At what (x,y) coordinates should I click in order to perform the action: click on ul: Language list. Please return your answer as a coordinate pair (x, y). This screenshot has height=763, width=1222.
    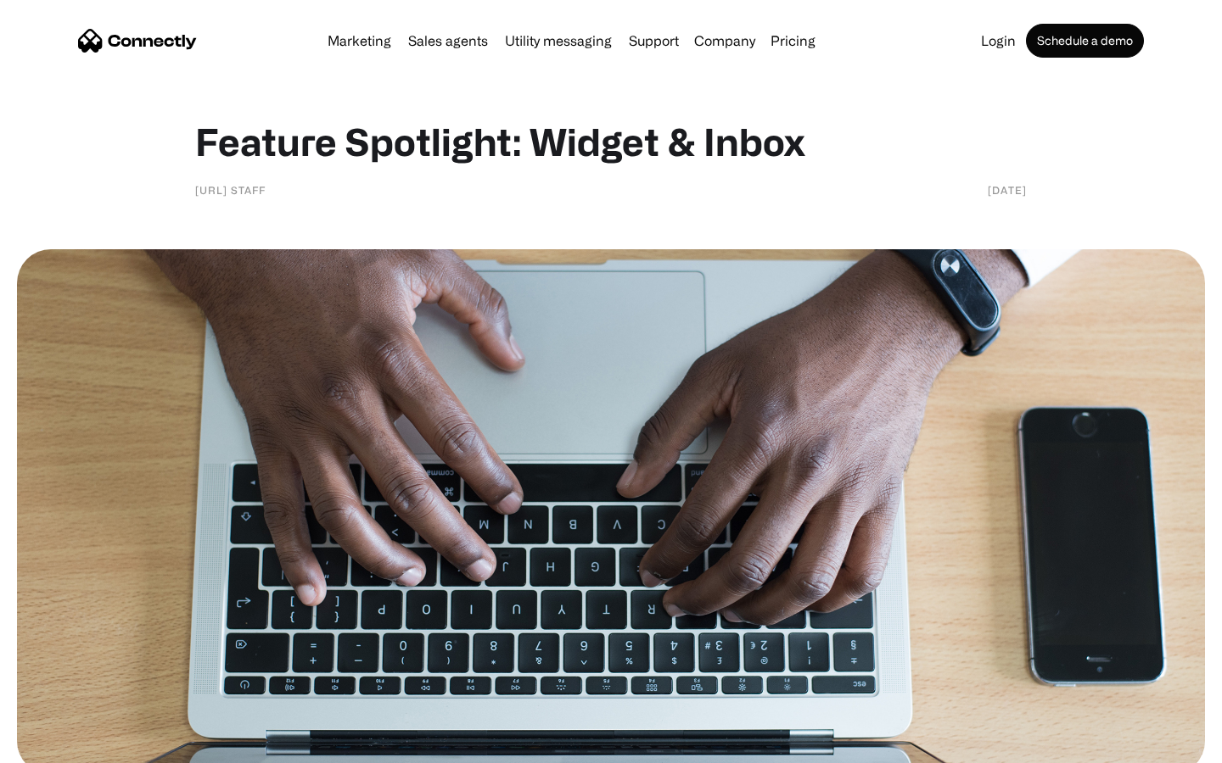
    Looking at the image, I should click on (68, 746).